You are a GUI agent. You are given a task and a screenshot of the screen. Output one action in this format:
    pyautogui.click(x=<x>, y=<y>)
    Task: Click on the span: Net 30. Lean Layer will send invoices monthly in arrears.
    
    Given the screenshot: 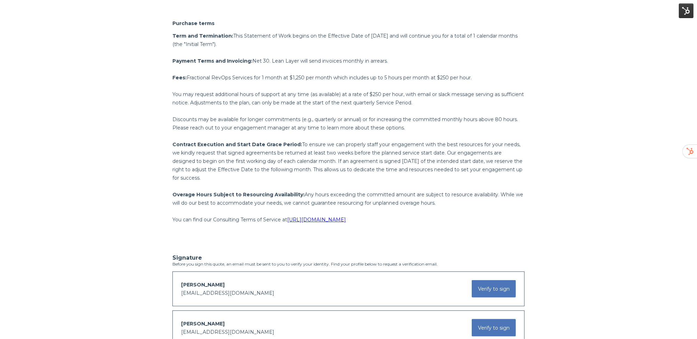 What is the action you would take?
    pyautogui.click(x=320, y=61)
    